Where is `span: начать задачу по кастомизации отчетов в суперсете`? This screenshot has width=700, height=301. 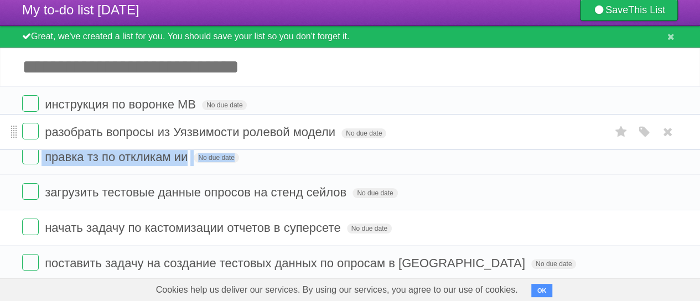 span: начать задачу по кастомизации отчетов в суперсете is located at coordinates (194, 227).